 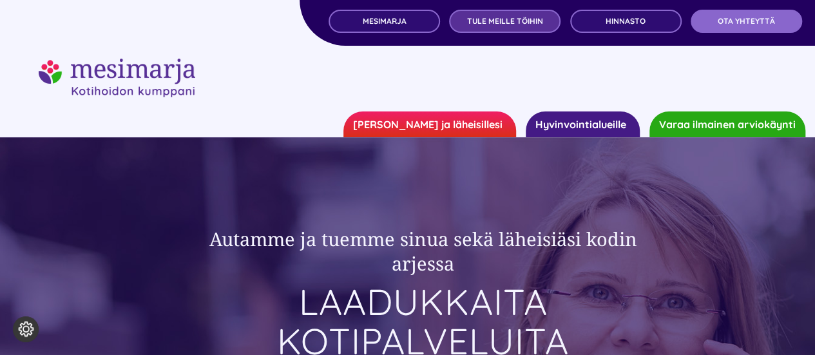 What do you see at coordinates (746, 21) in the screenshot?
I see `a: OTA YHTEYTTÄ` at bounding box center [746, 21].